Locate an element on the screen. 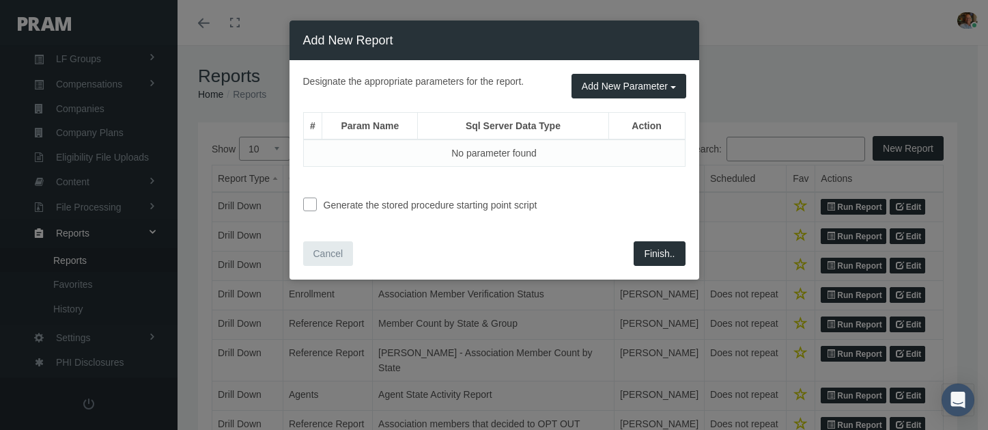 This screenshot has height=430, width=988. th: Param Name is located at coordinates (370, 126).